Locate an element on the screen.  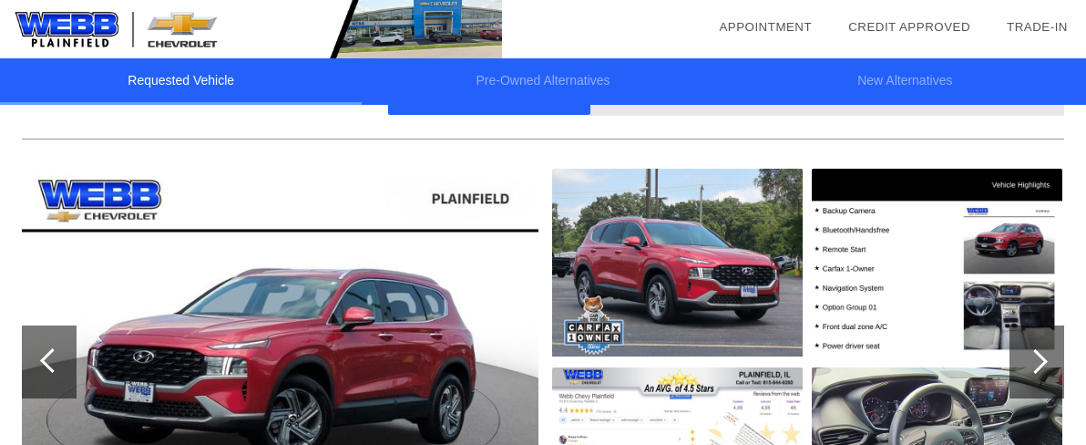
a: Appointment is located at coordinates (765, 26).